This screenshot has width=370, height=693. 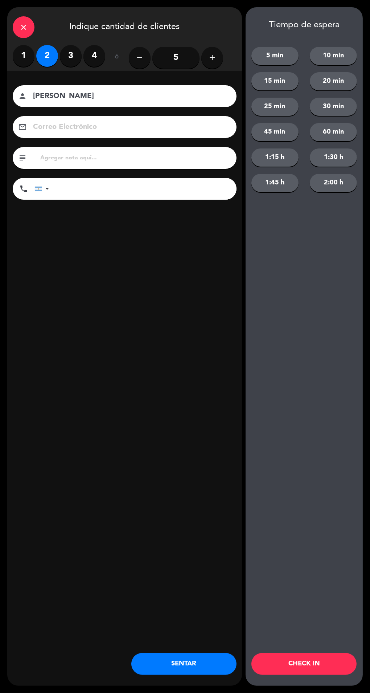 What do you see at coordinates (130, 127) in the screenshot?
I see `input: Correo Electrónico` at bounding box center [130, 127].